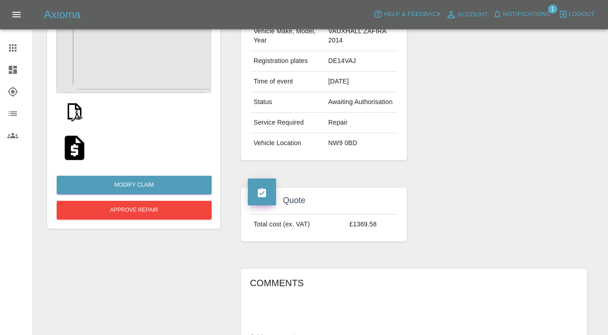 The image size is (608, 335). Describe the element at coordinates (287, 102) in the screenshot. I see `td: Status` at that location.